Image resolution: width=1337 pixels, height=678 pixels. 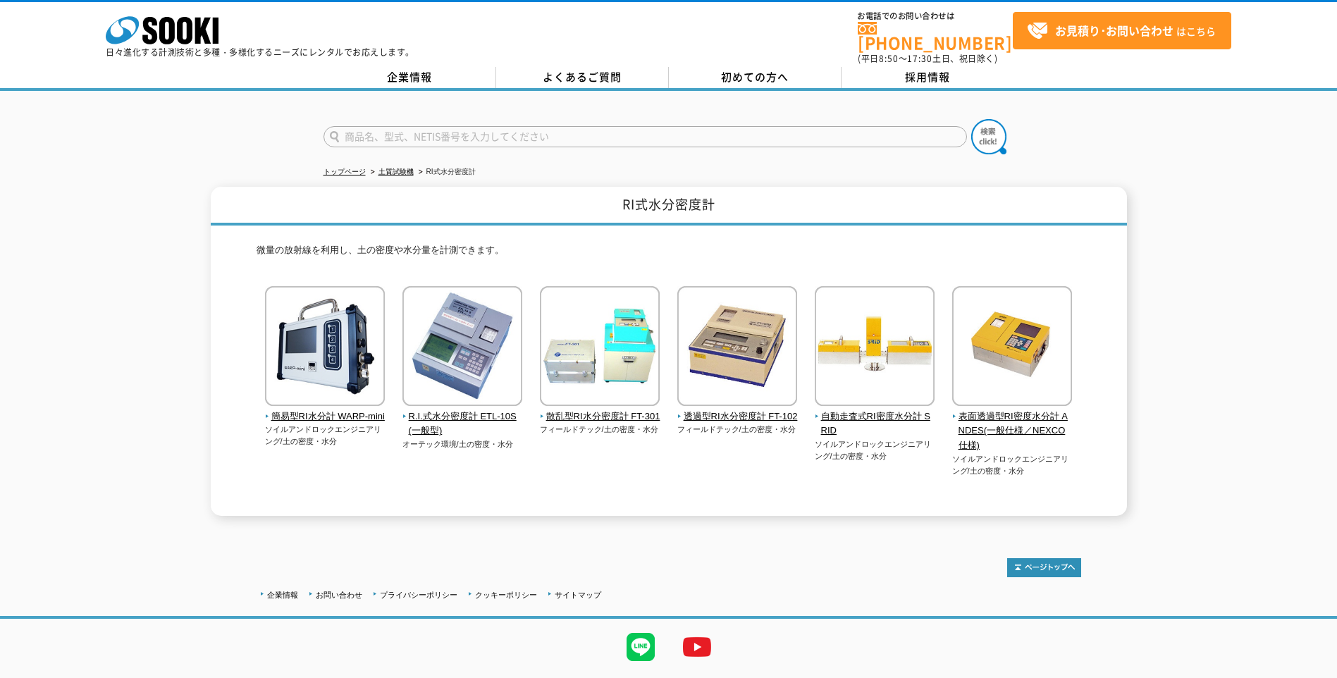 I want to click on img: 透過型RI水分密度計 FT-102, so click(x=737, y=347).